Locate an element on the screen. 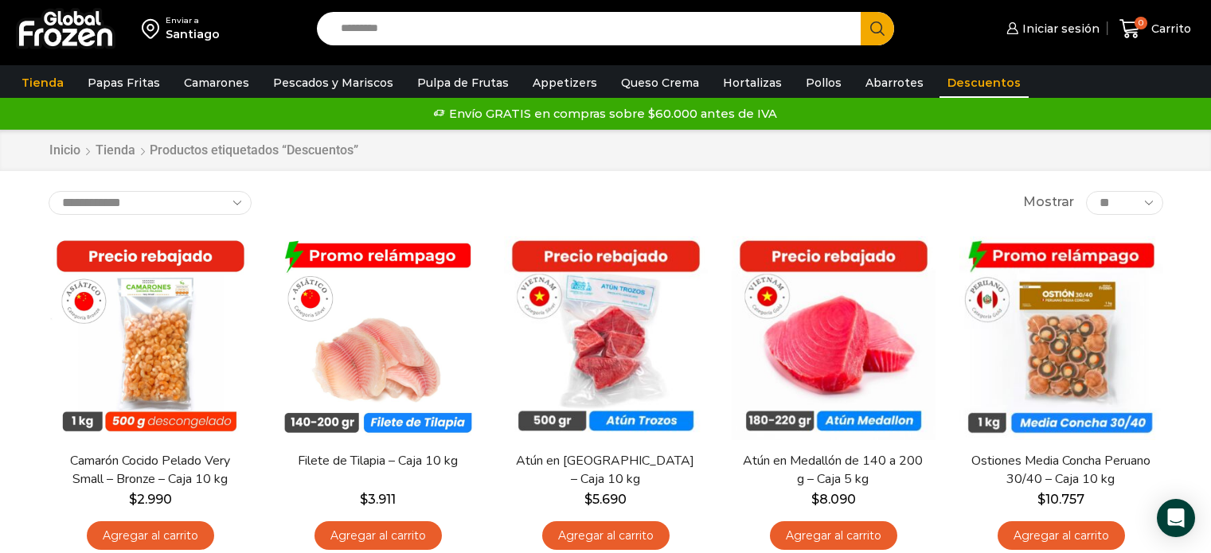  a: Iniciar sesión is located at coordinates (1051, 29).